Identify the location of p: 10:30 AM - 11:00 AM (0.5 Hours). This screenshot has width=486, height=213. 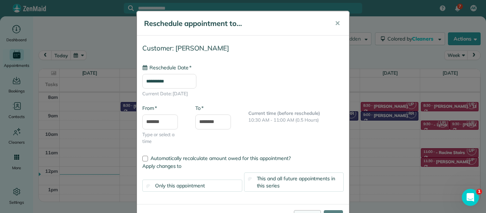
(296, 120).